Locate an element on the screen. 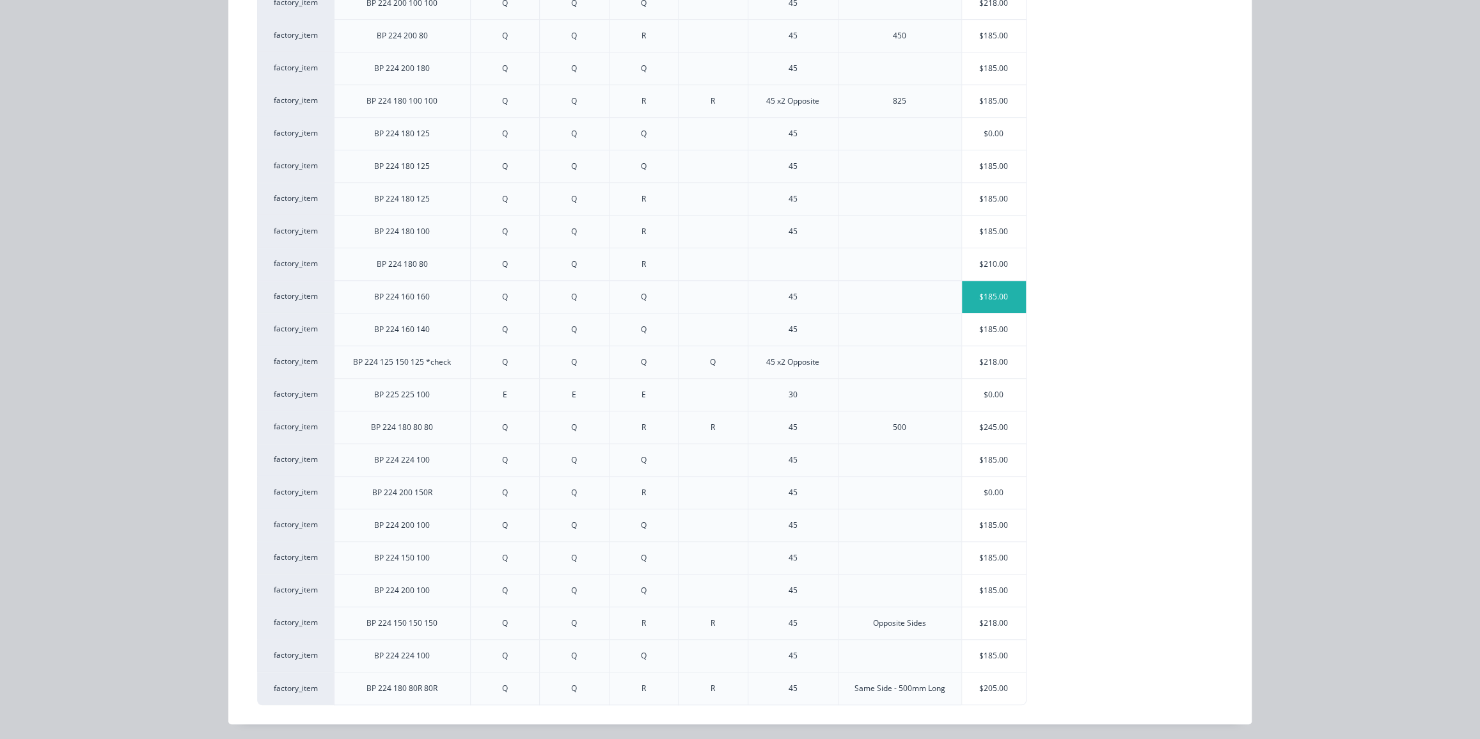 The height and width of the screenshot is (739, 1480). div: BP 224 180 100 100 is located at coordinates (402, 101).